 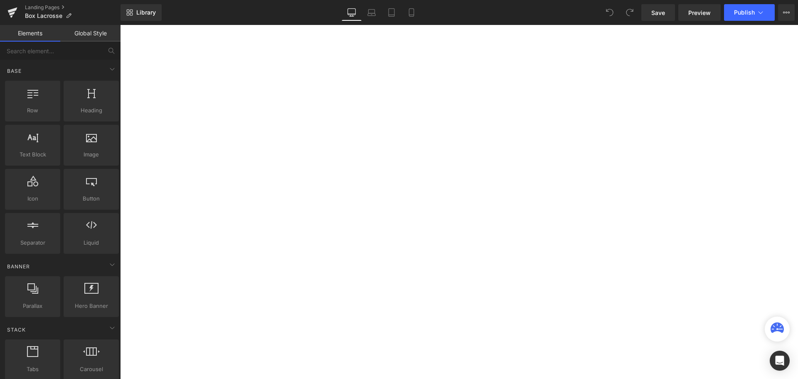 I want to click on span: Icon, so click(x=32, y=198).